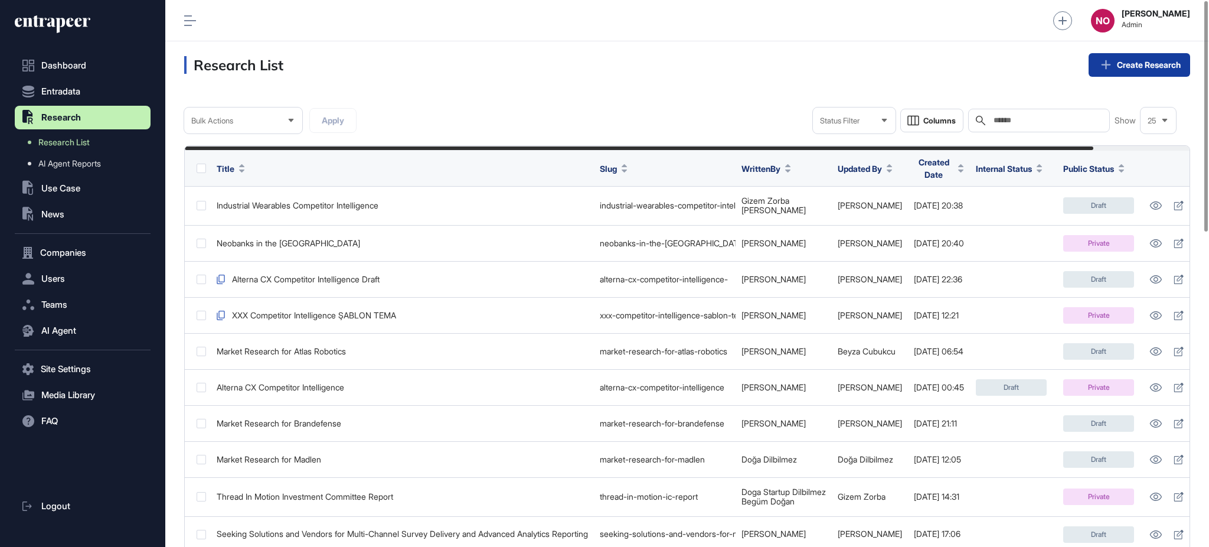 This screenshot has width=1209, height=547. What do you see at coordinates (58, 331) in the screenshot?
I see `span: AI Agent` at bounding box center [58, 331].